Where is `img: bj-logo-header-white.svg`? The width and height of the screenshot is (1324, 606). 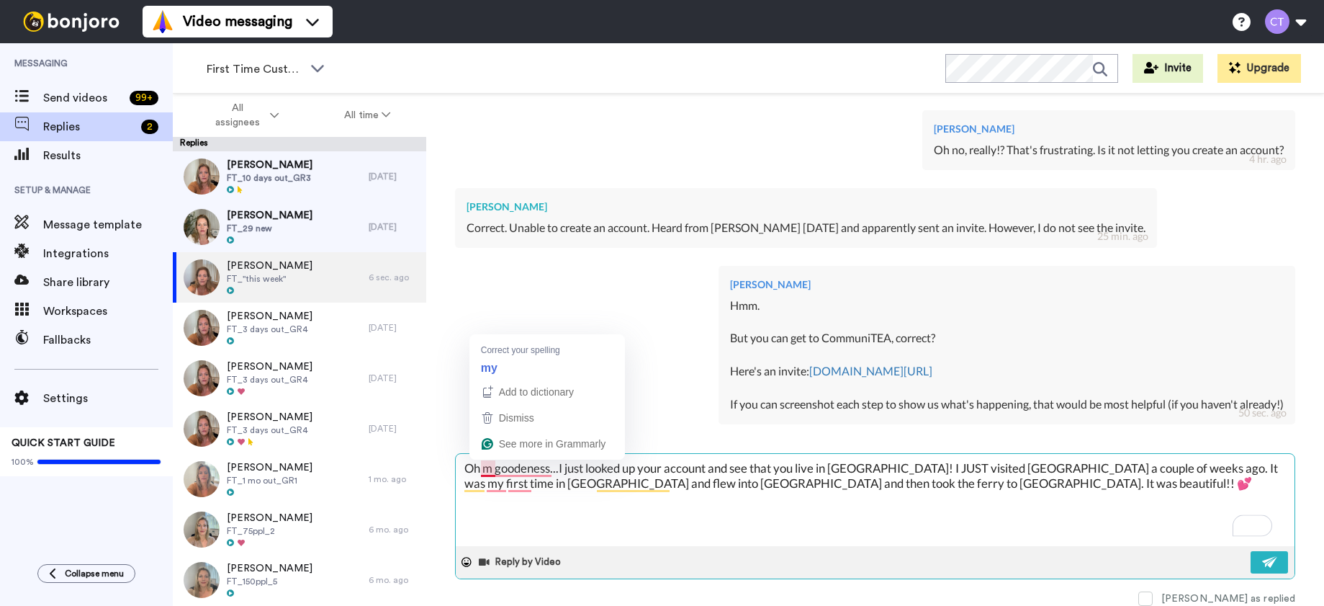 img: bj-logo-header-white.svg is located at coordinates (71, 22).